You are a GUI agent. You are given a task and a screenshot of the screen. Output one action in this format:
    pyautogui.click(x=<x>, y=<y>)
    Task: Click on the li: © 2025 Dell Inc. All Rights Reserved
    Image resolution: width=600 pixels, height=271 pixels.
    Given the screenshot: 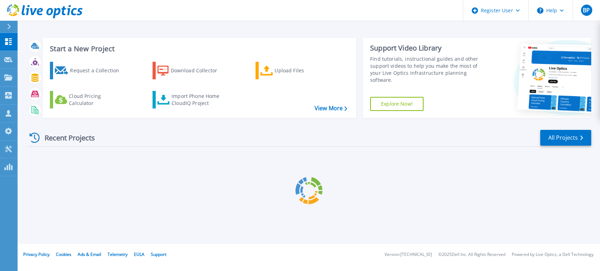 What is the action you would take?
    pyautogui.click(x=471, y=255)
    